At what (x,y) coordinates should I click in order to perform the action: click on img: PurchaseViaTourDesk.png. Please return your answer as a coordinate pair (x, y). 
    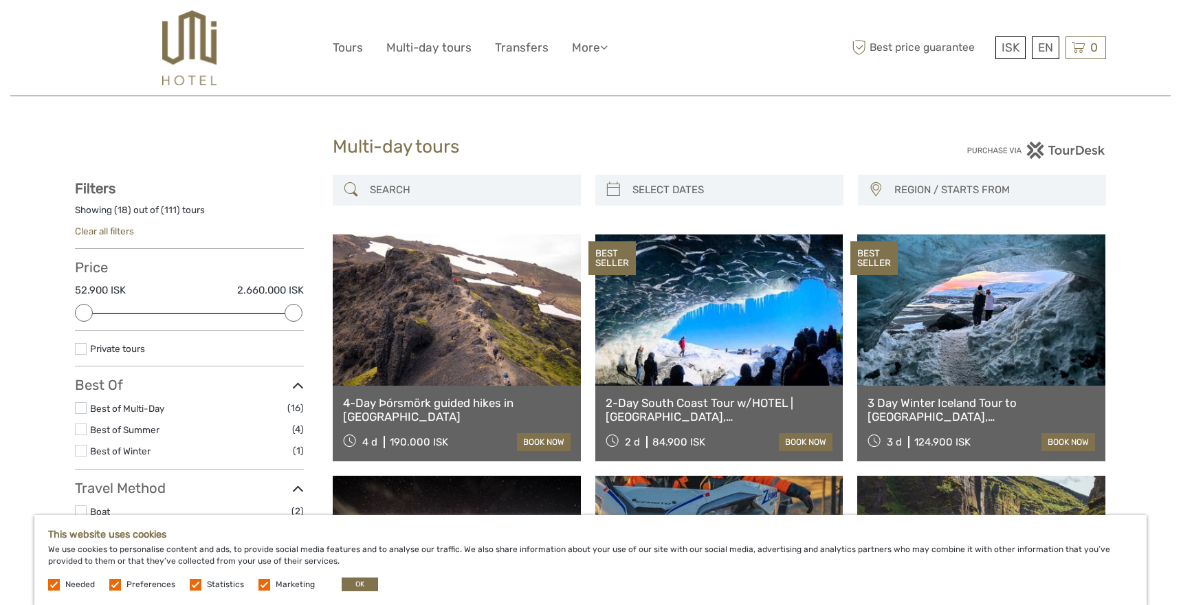
    Looking at the image, I should click on (1036, 150).